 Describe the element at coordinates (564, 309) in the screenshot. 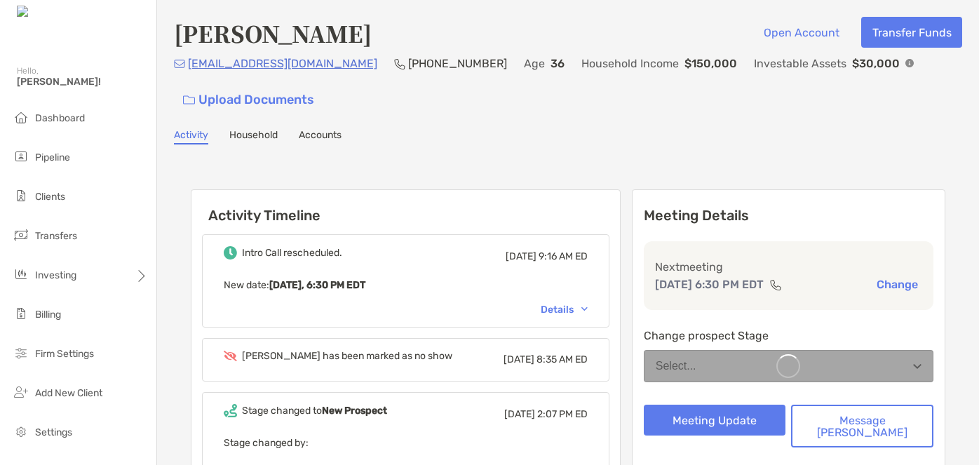

I see `div: Details` at that location.